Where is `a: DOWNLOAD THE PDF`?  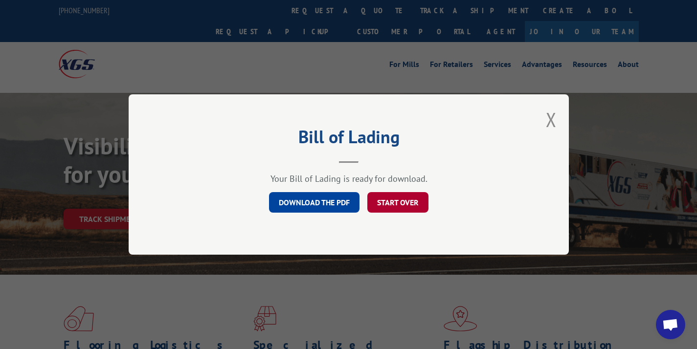
a: DOWNLOAD THE PDF is located at coordinates (314, 203).